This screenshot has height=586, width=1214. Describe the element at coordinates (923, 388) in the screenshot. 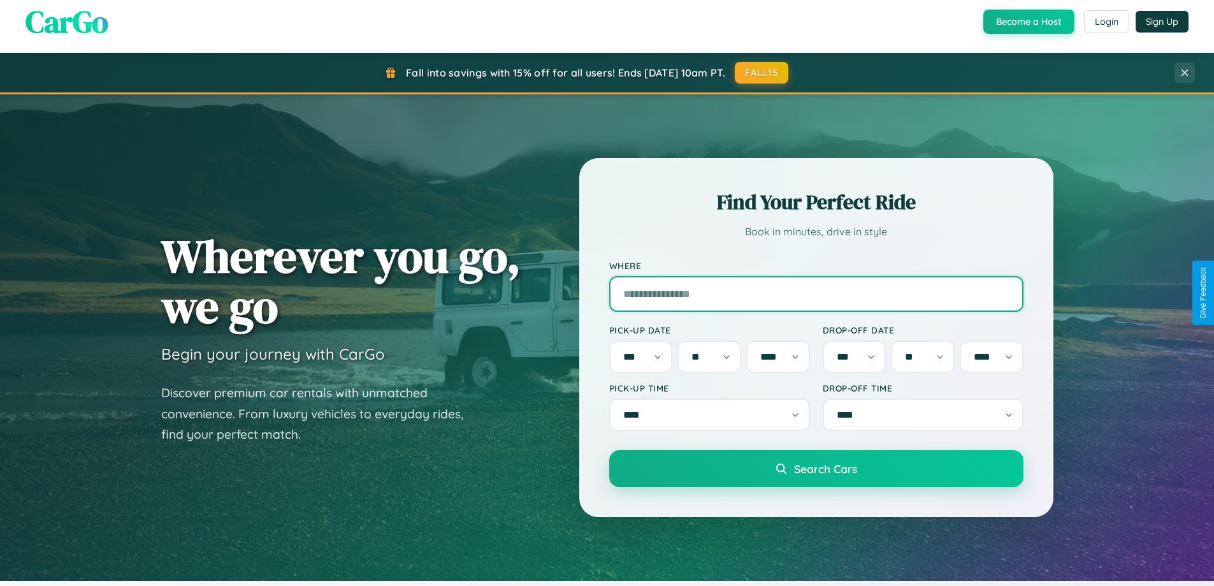

I see `label: Drop-off Time` at that location.